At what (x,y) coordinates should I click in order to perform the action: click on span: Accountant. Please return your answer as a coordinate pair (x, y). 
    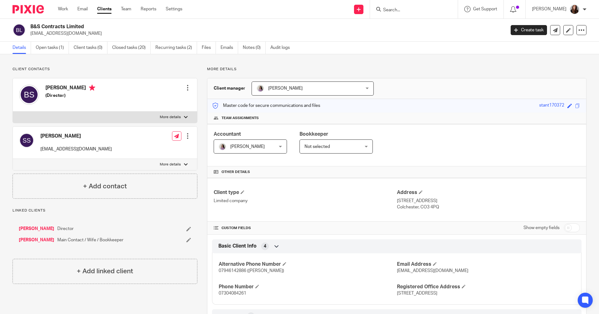
    Looking at the image, I should click on (227, 134).